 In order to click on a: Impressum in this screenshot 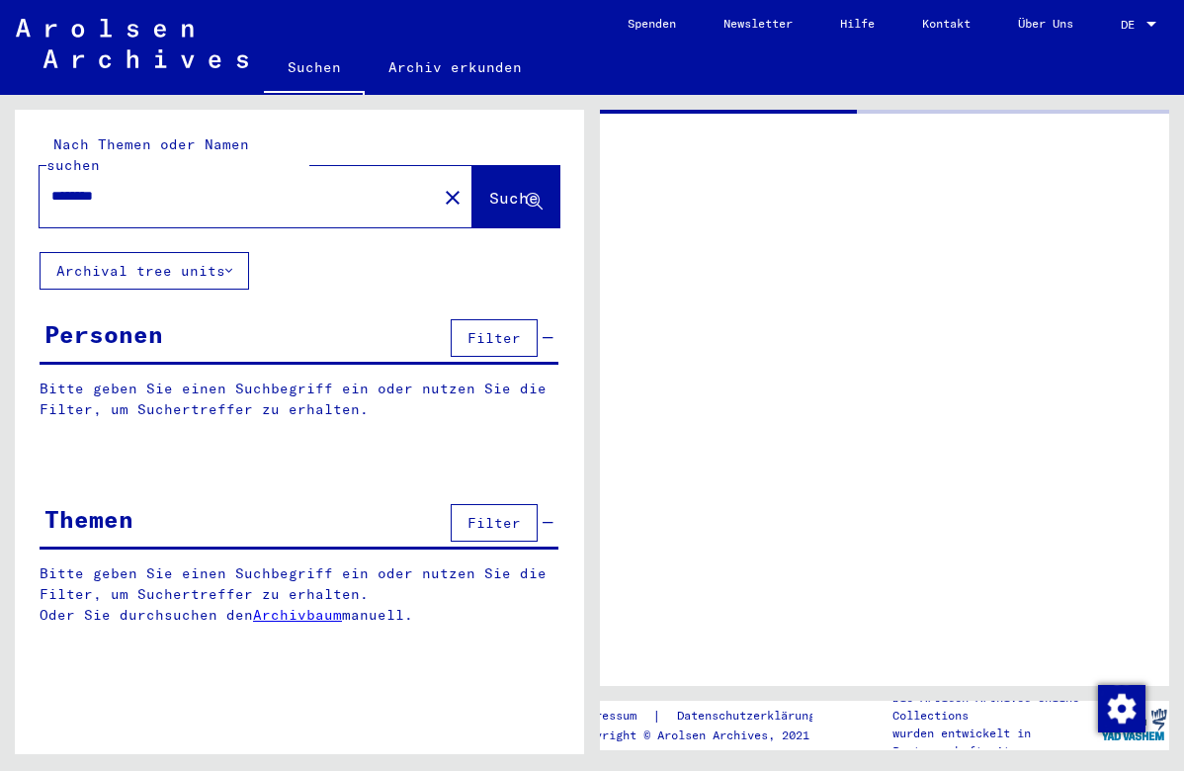, I will do `click(613, 715)`.